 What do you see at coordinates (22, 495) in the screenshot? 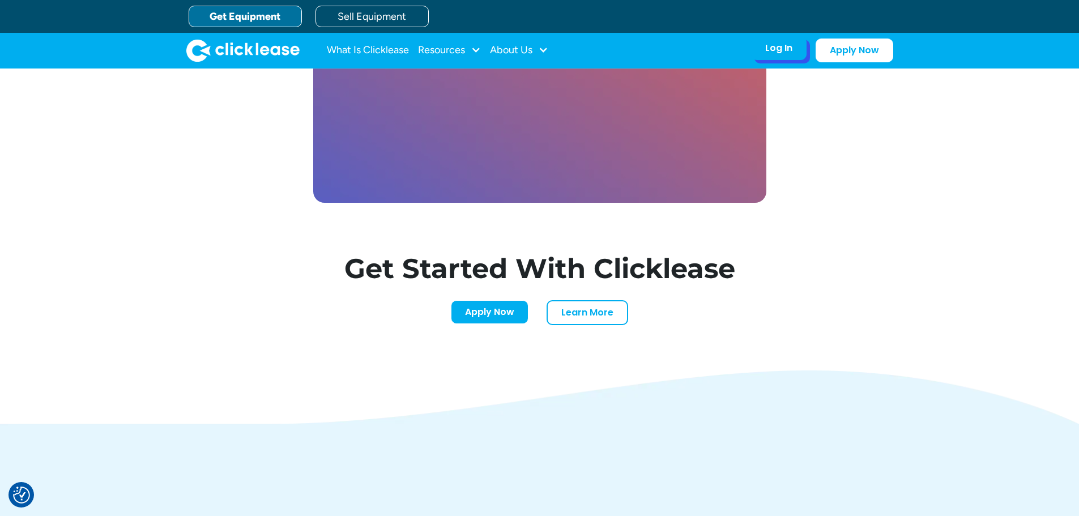
I see `button: Consent Preferences` at bounding box center [22, 495].